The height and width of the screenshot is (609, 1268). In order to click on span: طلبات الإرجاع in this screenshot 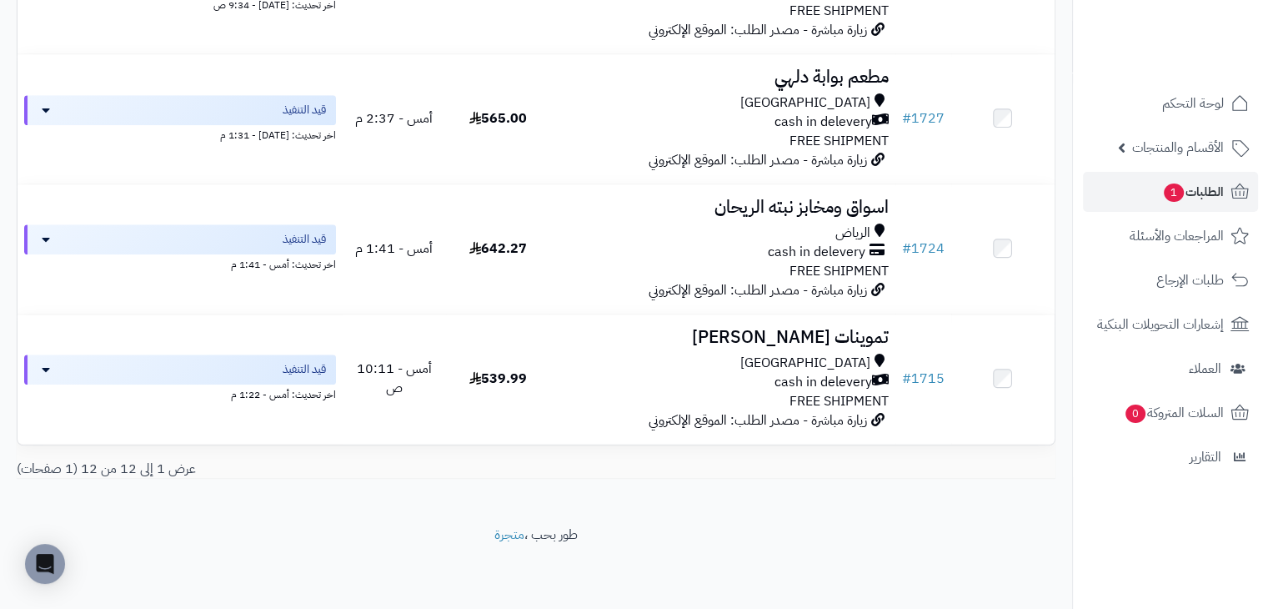, I will do `click(1190, 280)`.